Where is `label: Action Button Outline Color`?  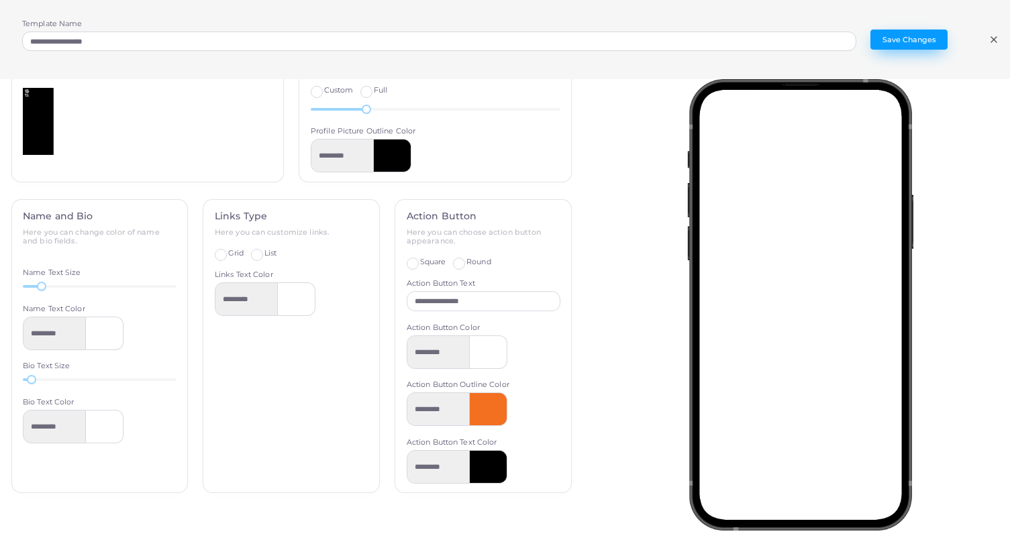
label: Action Button Outline Color is located at coordinates (458, 385).